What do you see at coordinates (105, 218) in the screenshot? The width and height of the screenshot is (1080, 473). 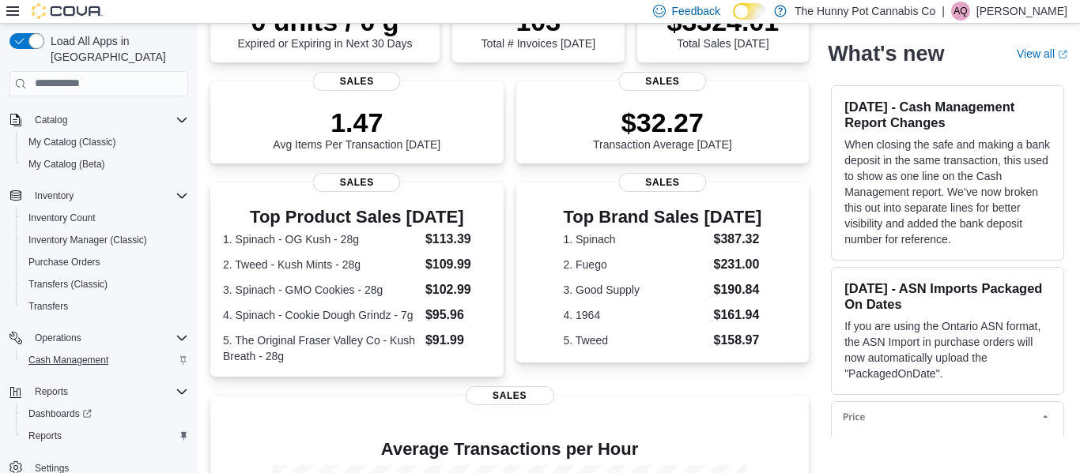 I see `button: Inventory Count` at bounding box center [105, 218].